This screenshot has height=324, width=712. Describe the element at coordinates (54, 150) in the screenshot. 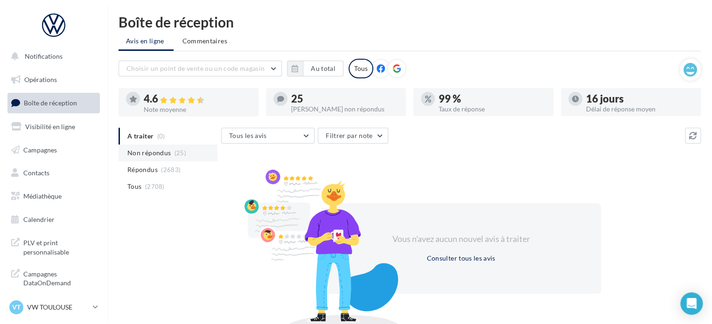

I see `a: Campagnes` at that location.